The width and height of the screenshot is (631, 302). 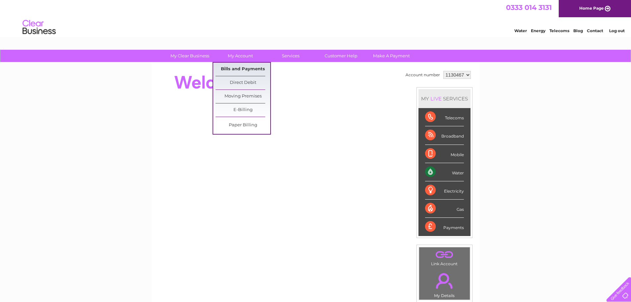 What do you see at coordinates (39, 27) in the screenshot?
I see `img: logo.png` at bounding box center [39, 27].